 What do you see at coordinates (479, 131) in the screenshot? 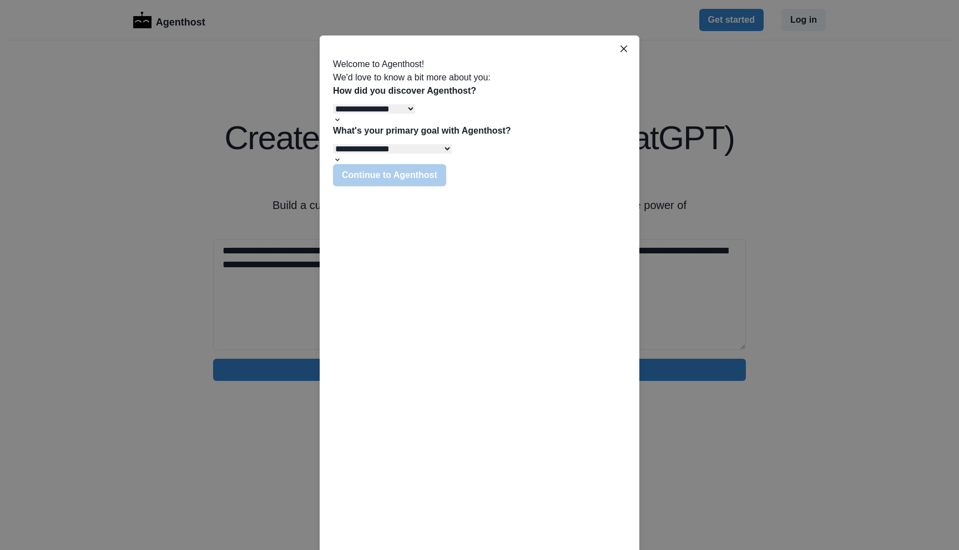
I see `p: What's your primary goal with Agenthost?` at bounding box center [479, 131].